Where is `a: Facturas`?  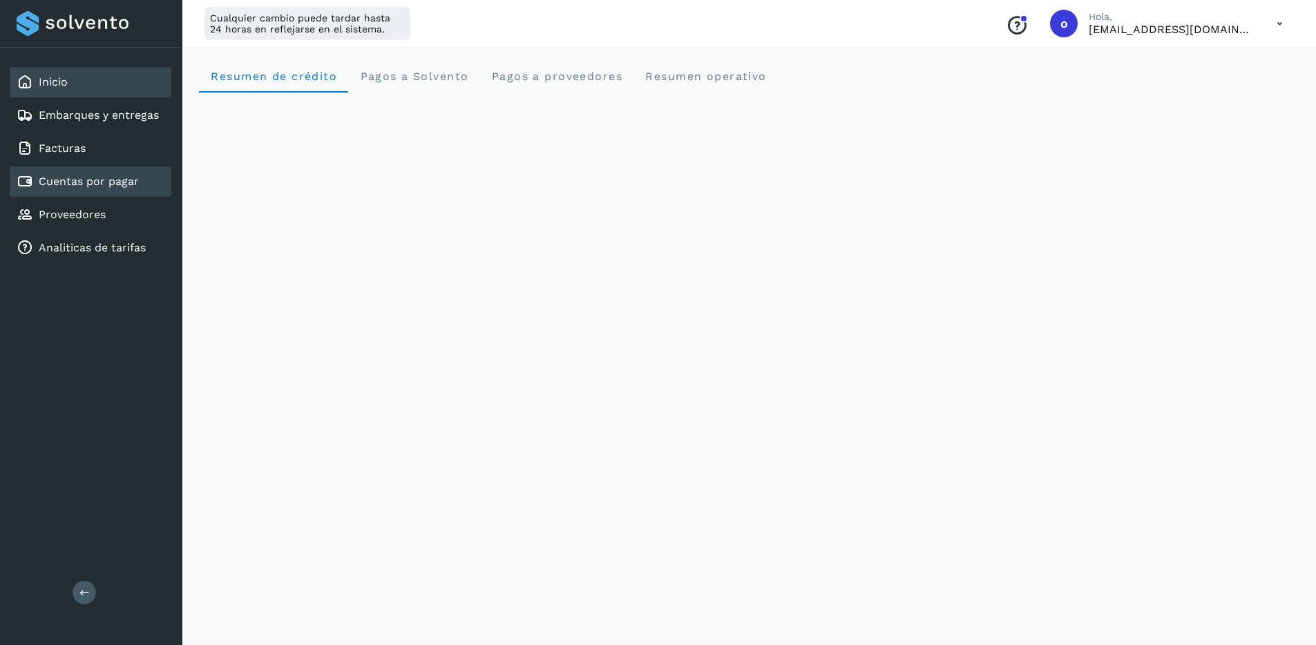 a: Facturas is located at coordinates (62, 148).